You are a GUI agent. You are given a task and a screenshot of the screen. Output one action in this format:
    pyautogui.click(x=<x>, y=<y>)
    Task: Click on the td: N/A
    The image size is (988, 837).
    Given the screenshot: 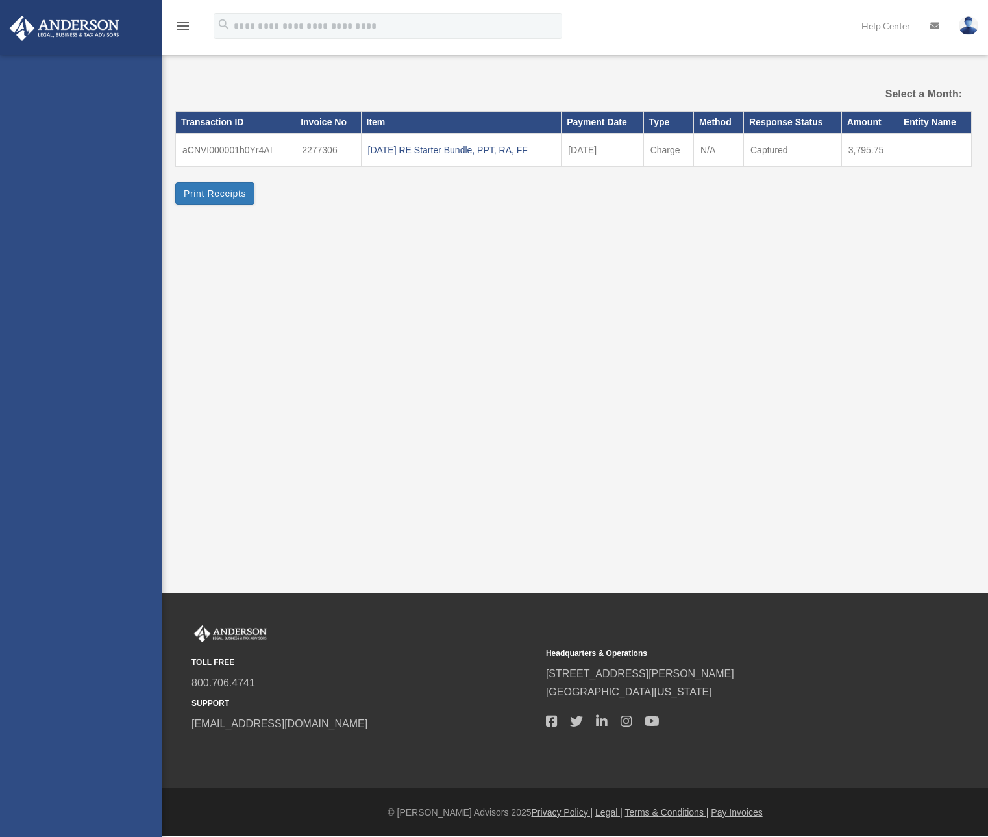 What is the action you would take?
    pyautogui.click(x=718, y=150)
    